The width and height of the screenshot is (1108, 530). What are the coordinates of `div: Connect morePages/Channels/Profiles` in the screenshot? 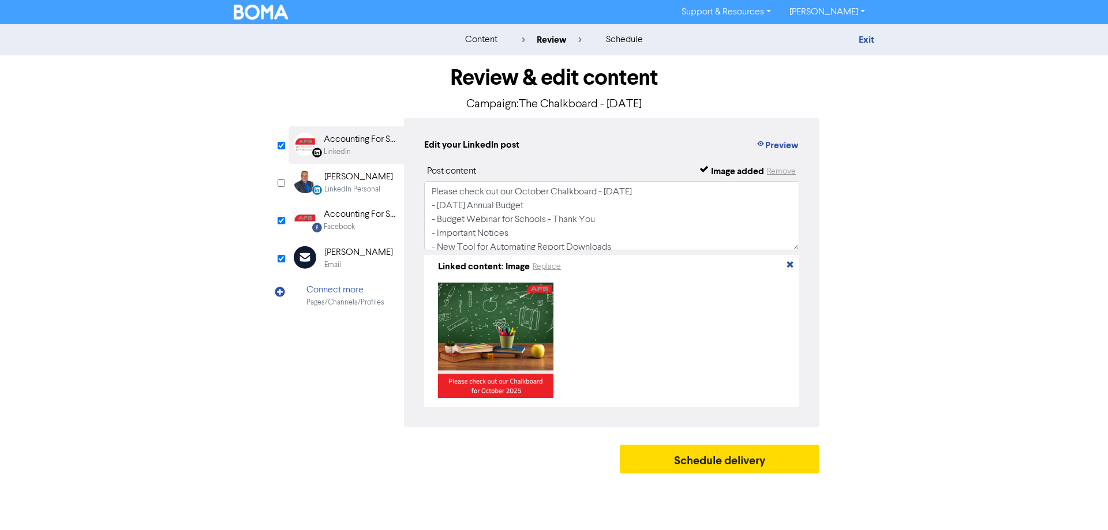 It's located at (346, 295).